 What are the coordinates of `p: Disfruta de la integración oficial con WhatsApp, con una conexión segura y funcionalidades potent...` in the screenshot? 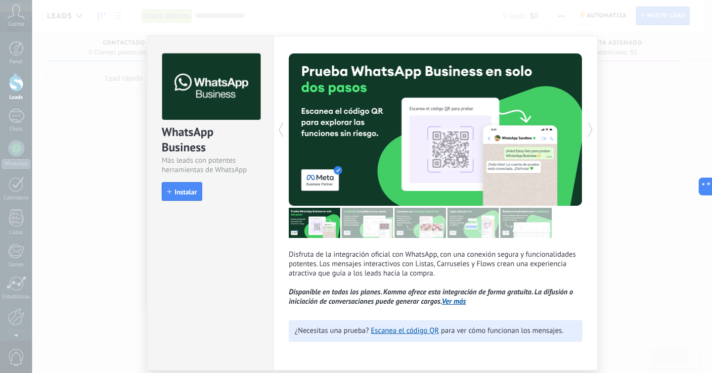 It's located at (436, 278).